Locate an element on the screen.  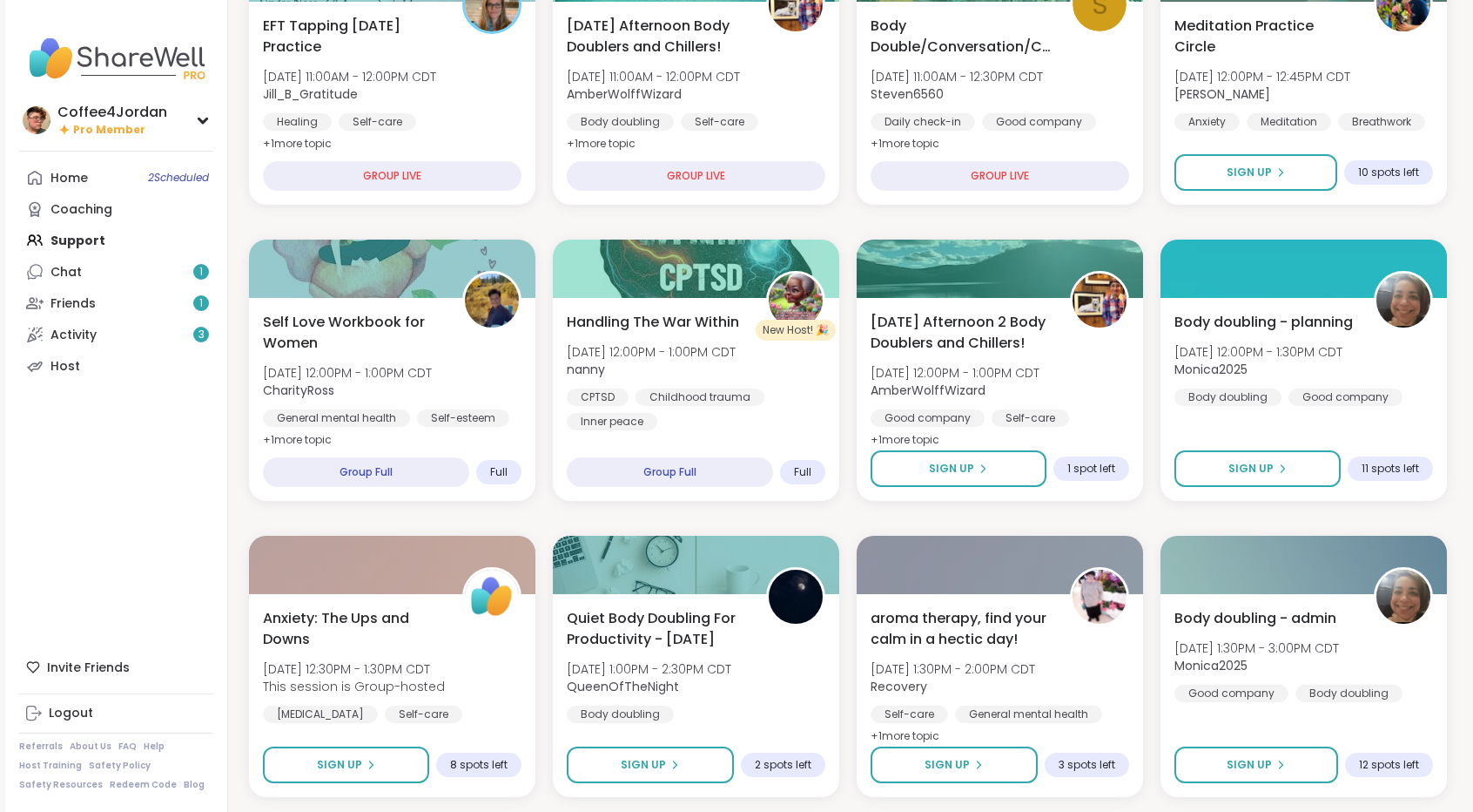
div: Breathwork is located at coordinates (1381, 122).